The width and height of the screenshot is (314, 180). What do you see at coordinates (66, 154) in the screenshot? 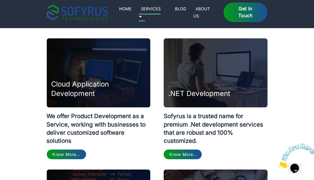
I see `a: Know More...` at bounding box center [66, 154].